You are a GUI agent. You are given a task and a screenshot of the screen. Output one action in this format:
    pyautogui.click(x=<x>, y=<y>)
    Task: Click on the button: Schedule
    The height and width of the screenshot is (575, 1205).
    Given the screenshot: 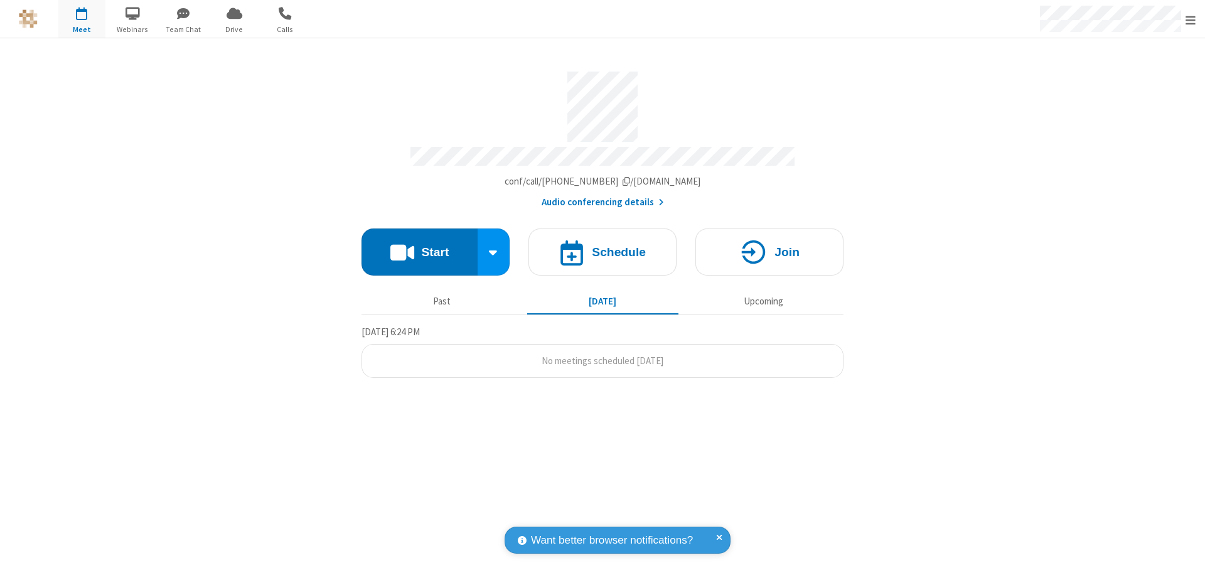 What is the action you would take?
    pyautogui.click(x=603, y=252)
    